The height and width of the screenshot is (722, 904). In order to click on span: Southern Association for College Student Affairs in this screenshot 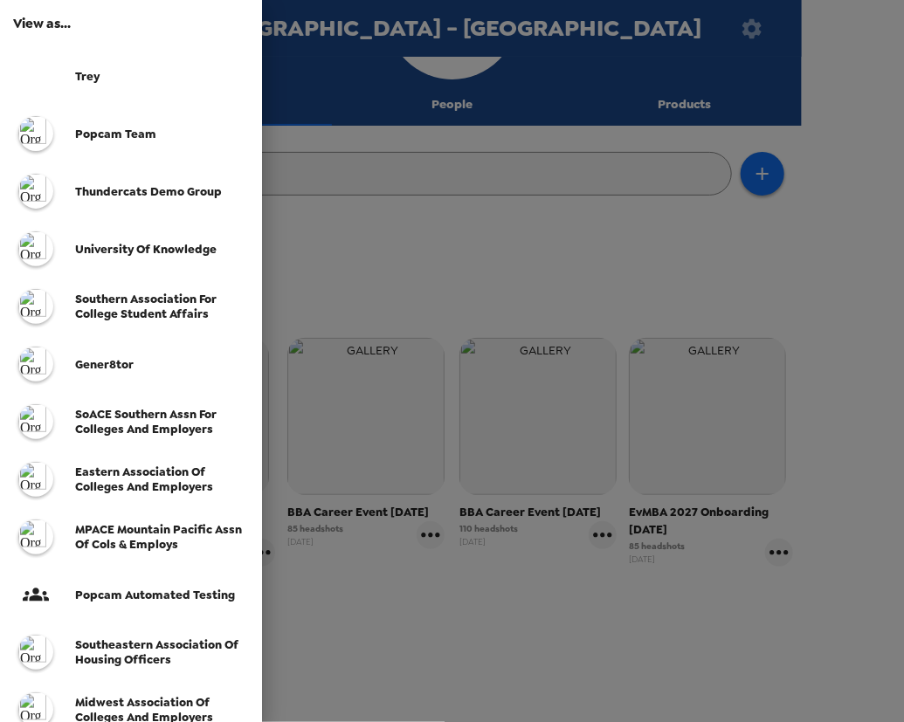, I will do `click(146, 306)`.